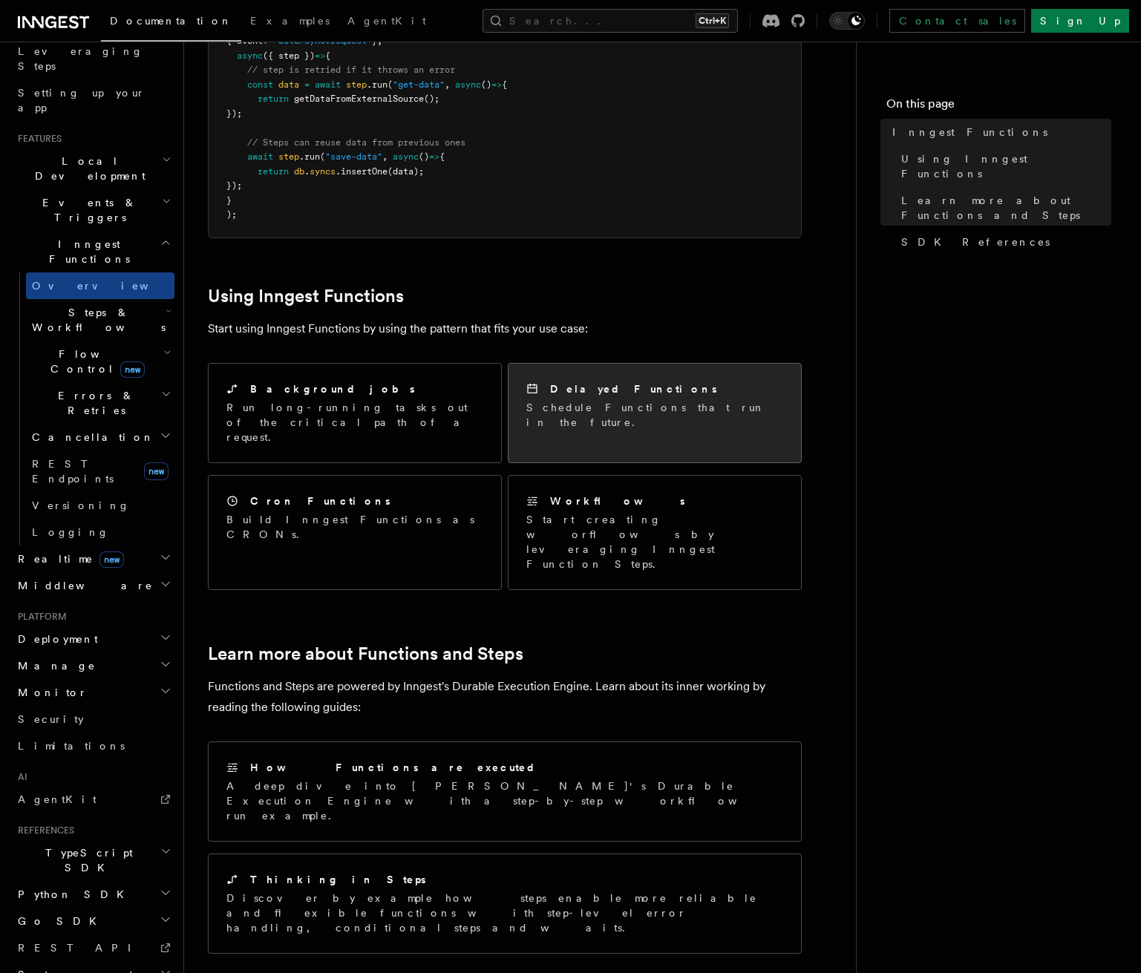  I want to click on span: Realtime, so click(68, 559).